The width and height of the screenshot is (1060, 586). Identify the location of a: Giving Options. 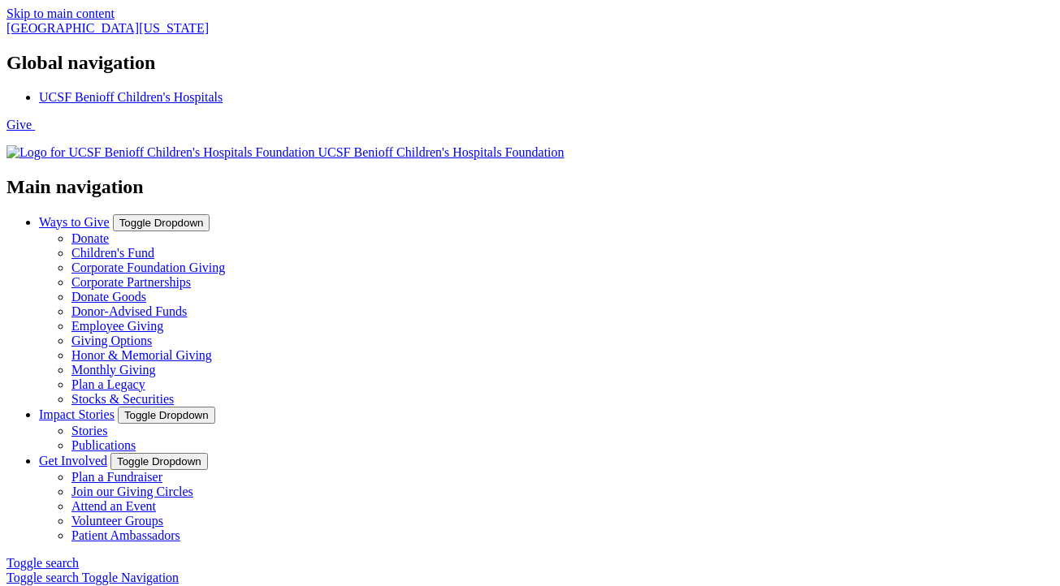
(111, 340).